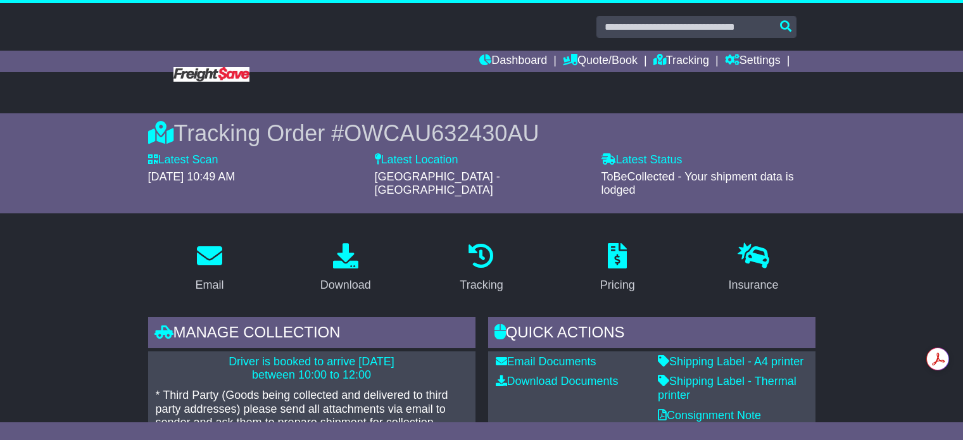 Image resolution: width=963 pixels, height=440 pixels. I want to click on div: Quick Actions, so click(652, 334).